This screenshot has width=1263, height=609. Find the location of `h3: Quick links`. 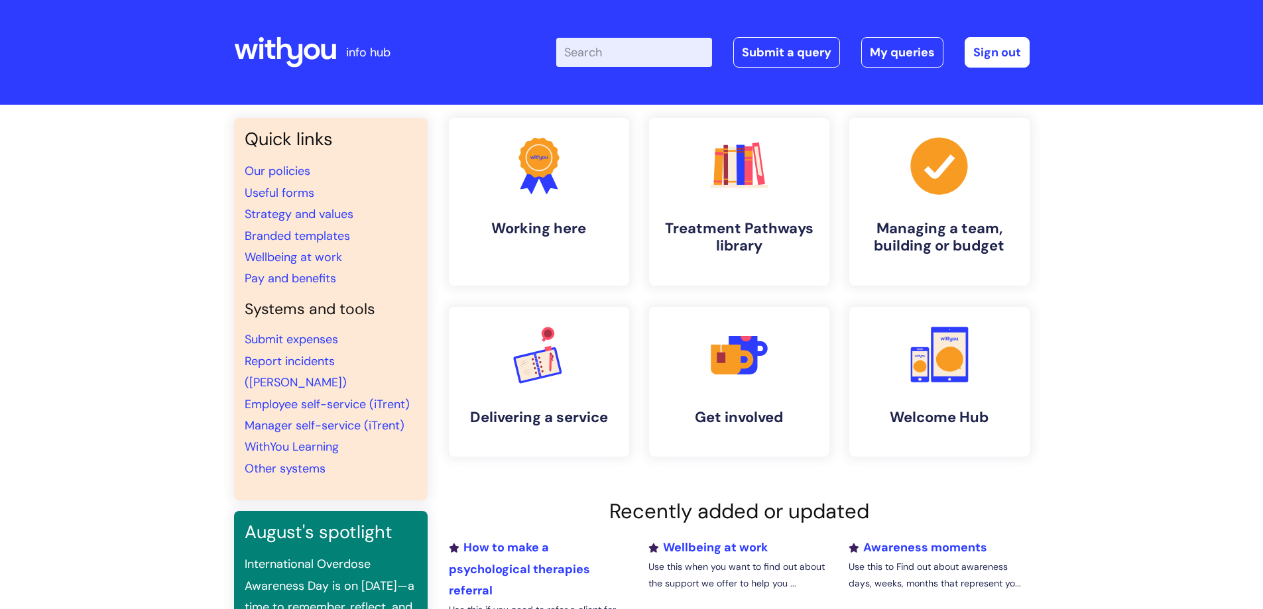

h3: Quick links is located at coordinates (331, 139).